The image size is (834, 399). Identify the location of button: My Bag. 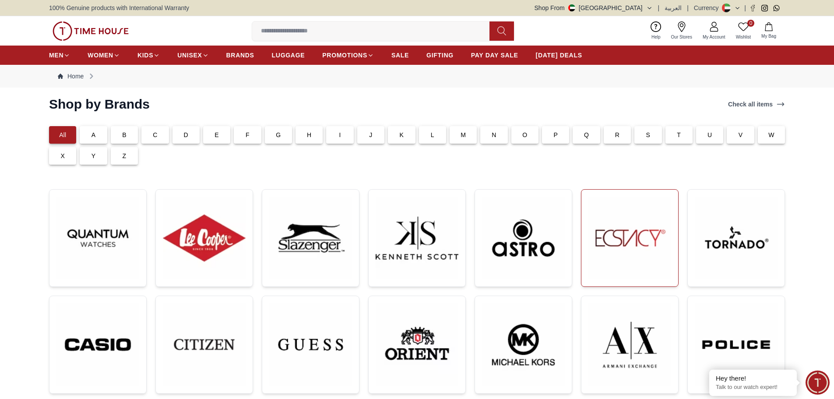
(769, 31).